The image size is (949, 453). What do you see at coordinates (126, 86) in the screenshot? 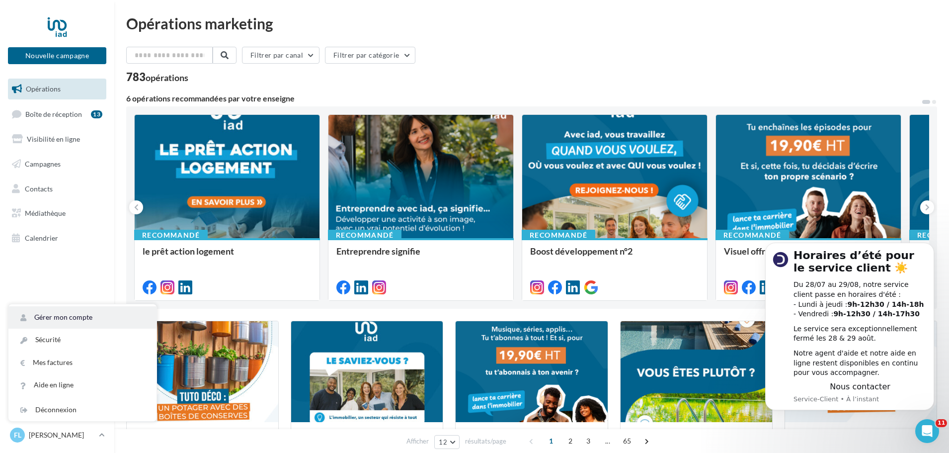
I see `b: 9h-12h30 / 14h-17h30` at bounding box center [126, 86].